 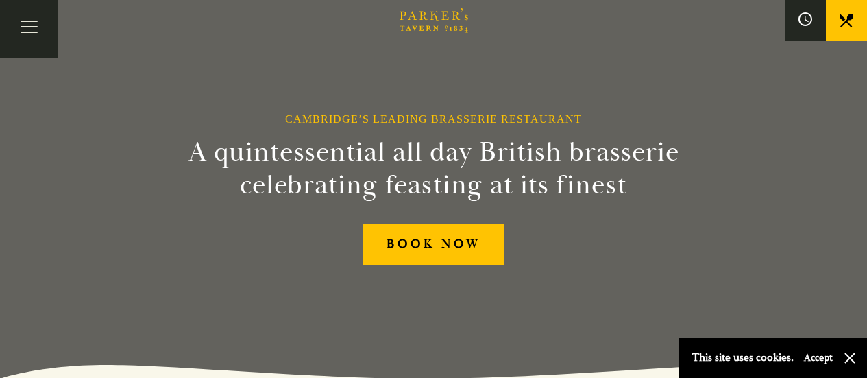 What do you see at coordinates (743, 357) in the screenshot?
I see `p: This site uses cookies.` at bounding box center [743, 357].